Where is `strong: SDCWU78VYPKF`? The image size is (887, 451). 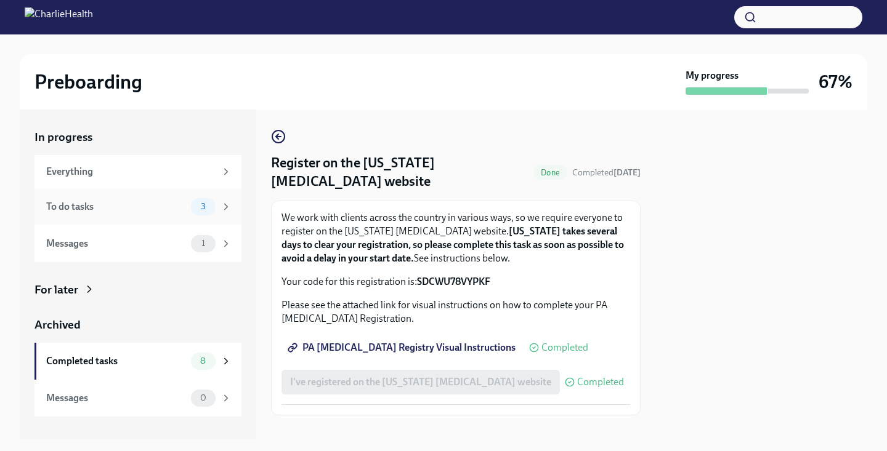 strong: SDCWU78VYPKF is located at coordinates (453, 281).